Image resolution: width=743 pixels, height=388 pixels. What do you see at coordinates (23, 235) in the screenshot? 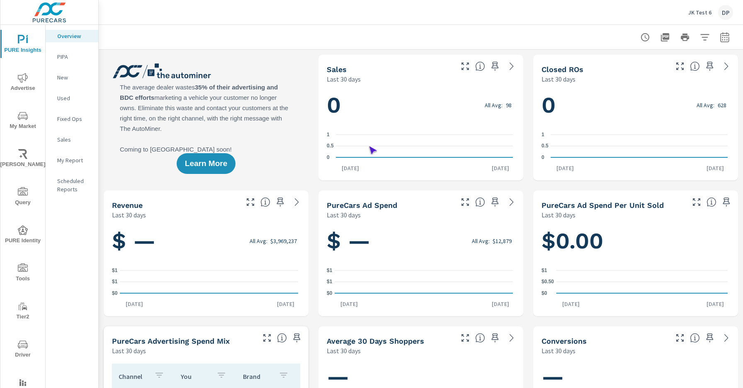
I see `span: PURE Identity` at bounding box center [23, 235].